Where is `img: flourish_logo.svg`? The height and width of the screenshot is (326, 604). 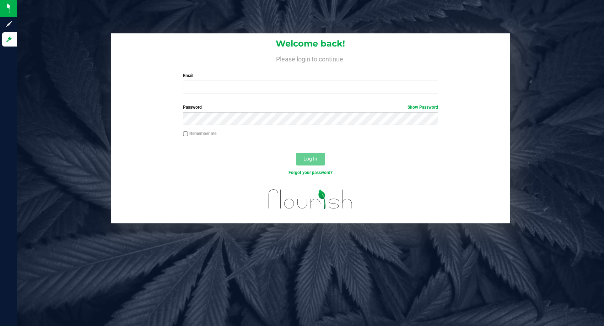
img: flourish_logo.svg is located at coordinates (311, 199).